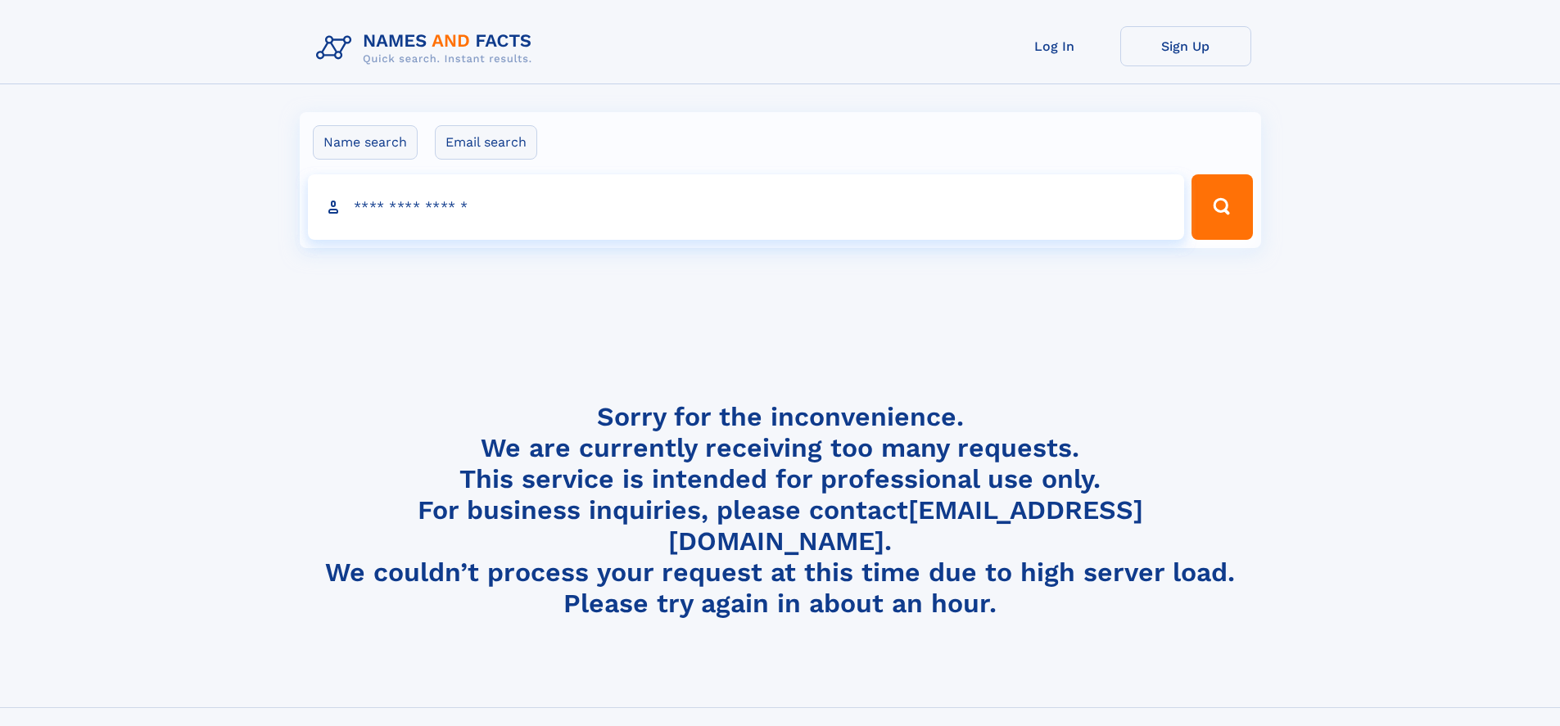  Describe the element at coordinates (1186, 46) in the screenshot. I see `a: Sign Up` at that location.